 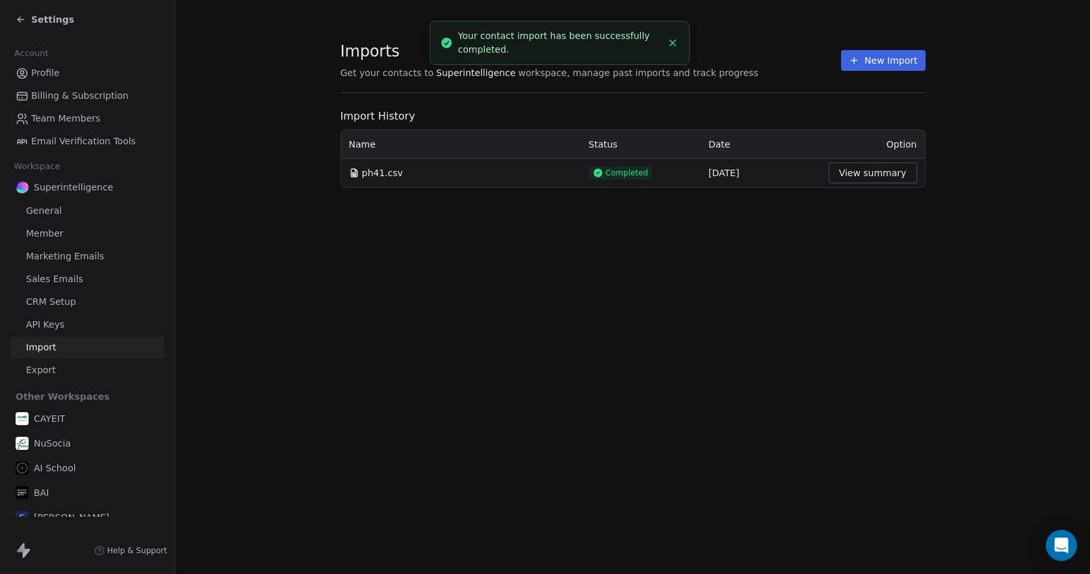 What do you see at coordinates (87, 347) in the screenshot?
I see `a: Import` at bounding box center [87, 347].